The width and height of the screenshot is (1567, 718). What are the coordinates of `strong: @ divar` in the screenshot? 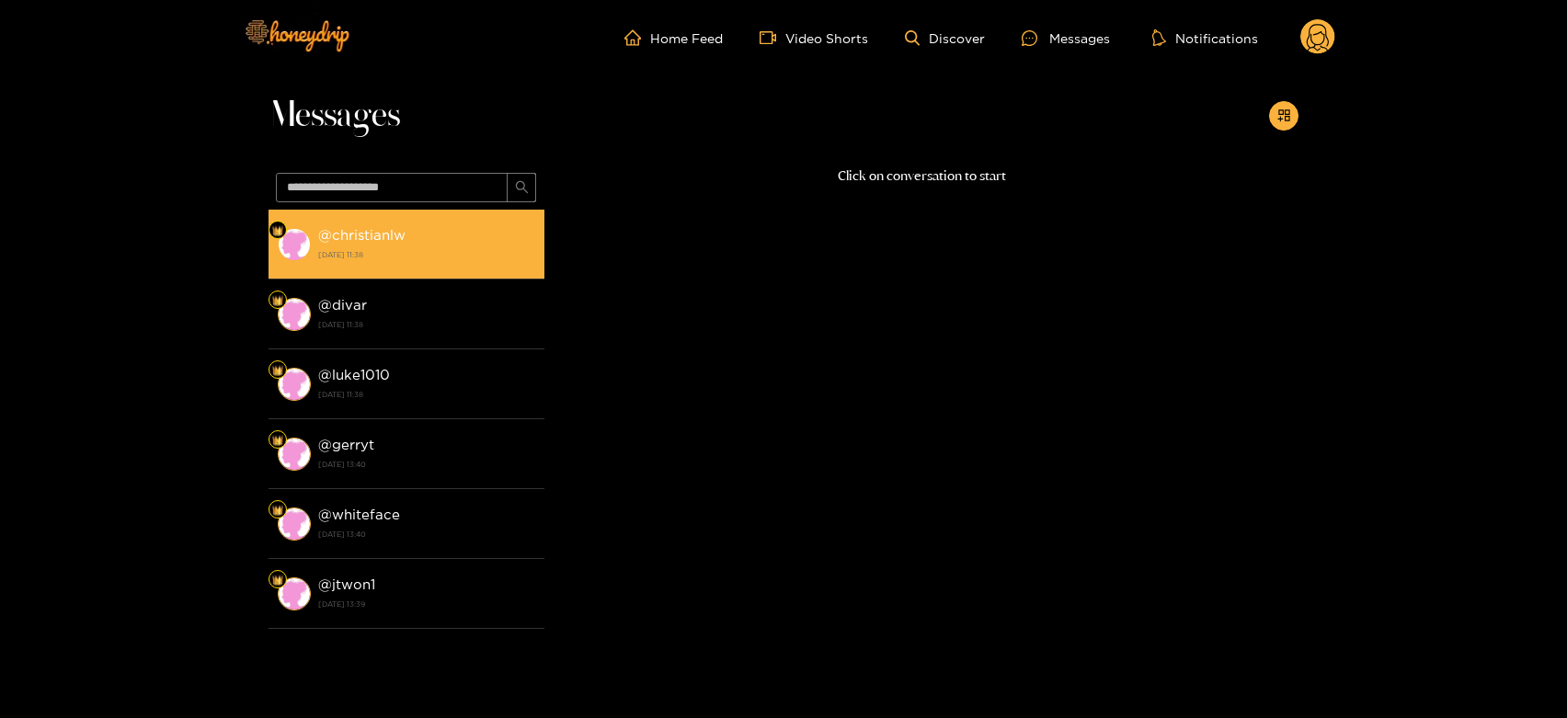 It's located at (342, 304).